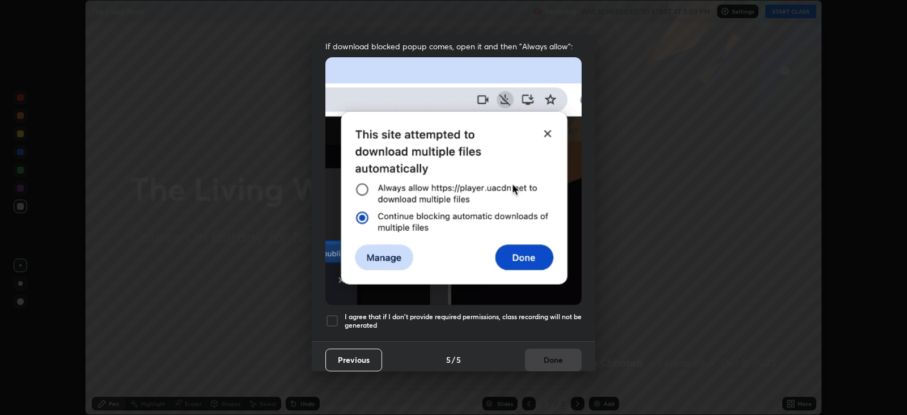 The image size is (907, 415). What do you see at coordinates (354, 360) in the screenshot?
I see `button: Previous` at bounding box center [354, 360].